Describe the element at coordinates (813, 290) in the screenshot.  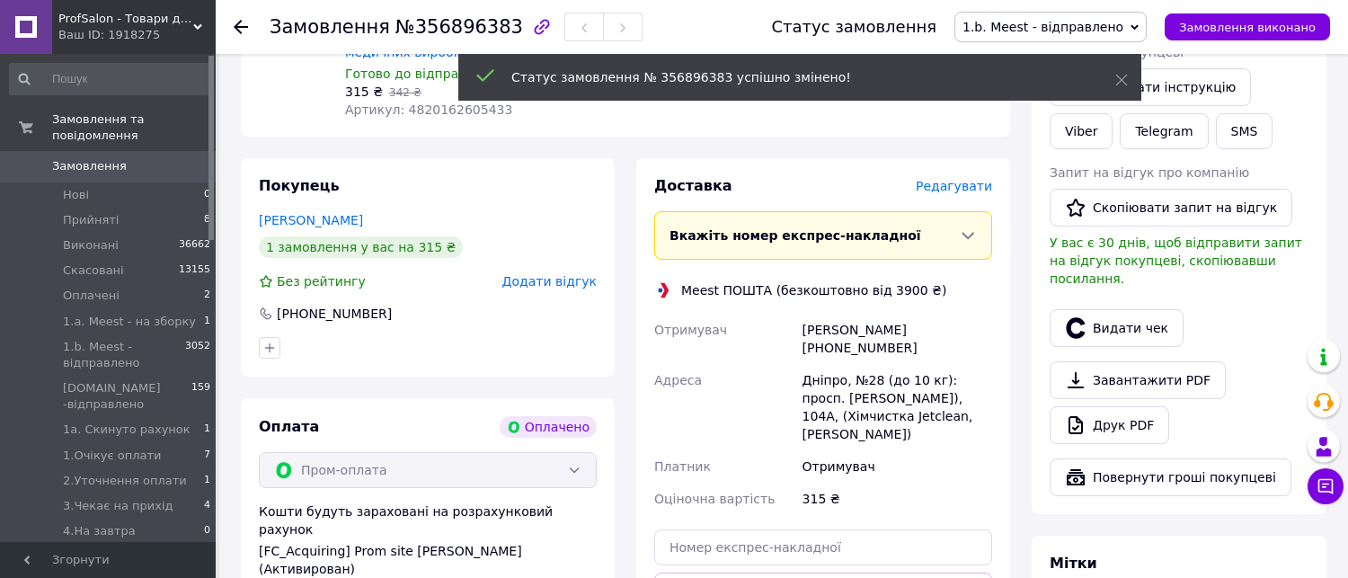
I see `div: Meest ПОШТА (безкоштовно від 3900 ₴)` at that location.